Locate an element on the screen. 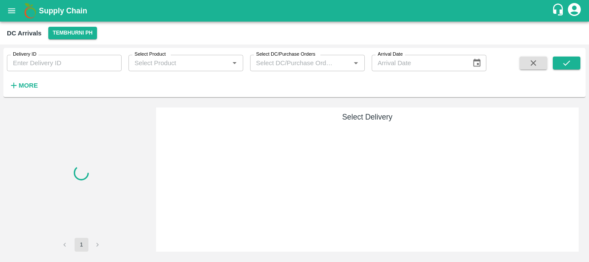  strong: More is located at coordinates (28, 85).